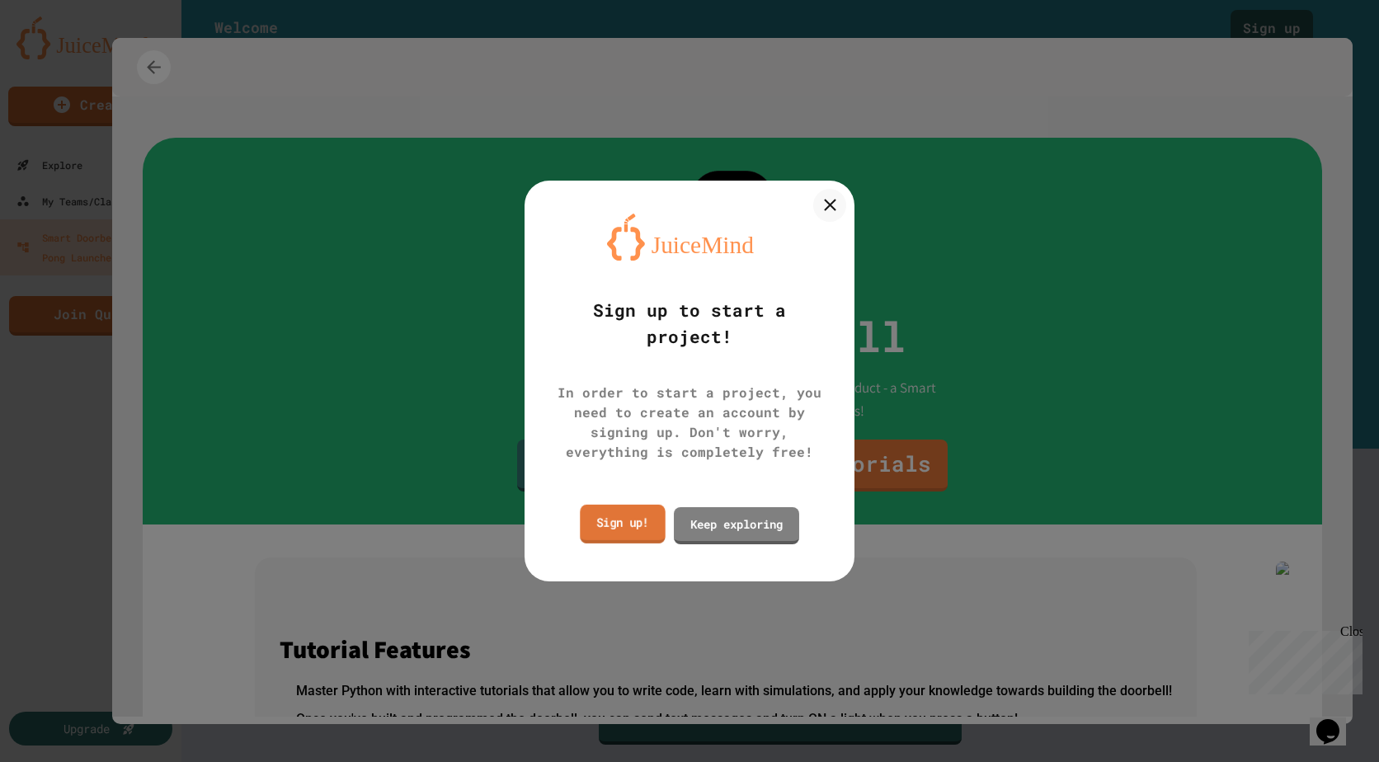 This screenshot has width=1379, height=762. I want to click on div: In order to start a project, you need to create an account by signing up. Don't worry, everything..., so click(690, 422).